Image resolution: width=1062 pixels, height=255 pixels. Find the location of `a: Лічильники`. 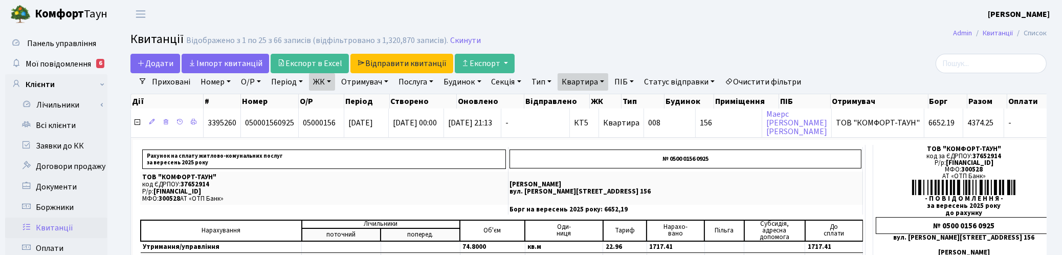

a: Лічильники is located at coordinates (59, 105).